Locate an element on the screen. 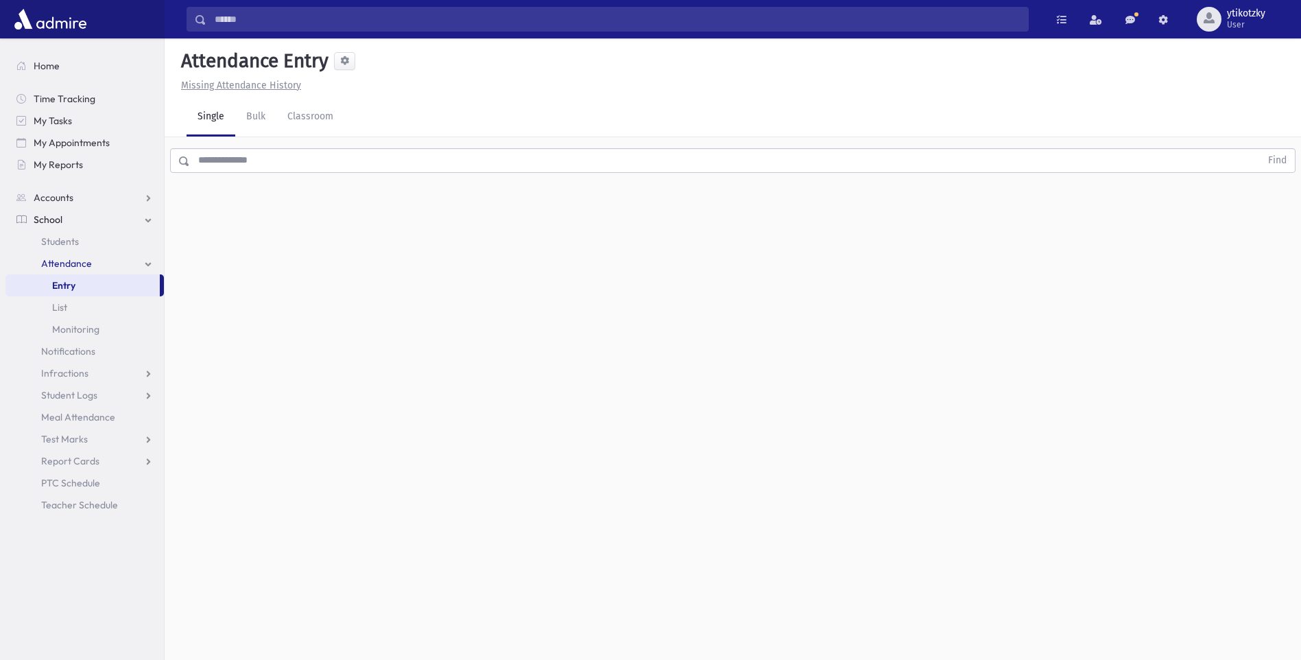  span: PTC Schedule is located at coordinates (71, 483).